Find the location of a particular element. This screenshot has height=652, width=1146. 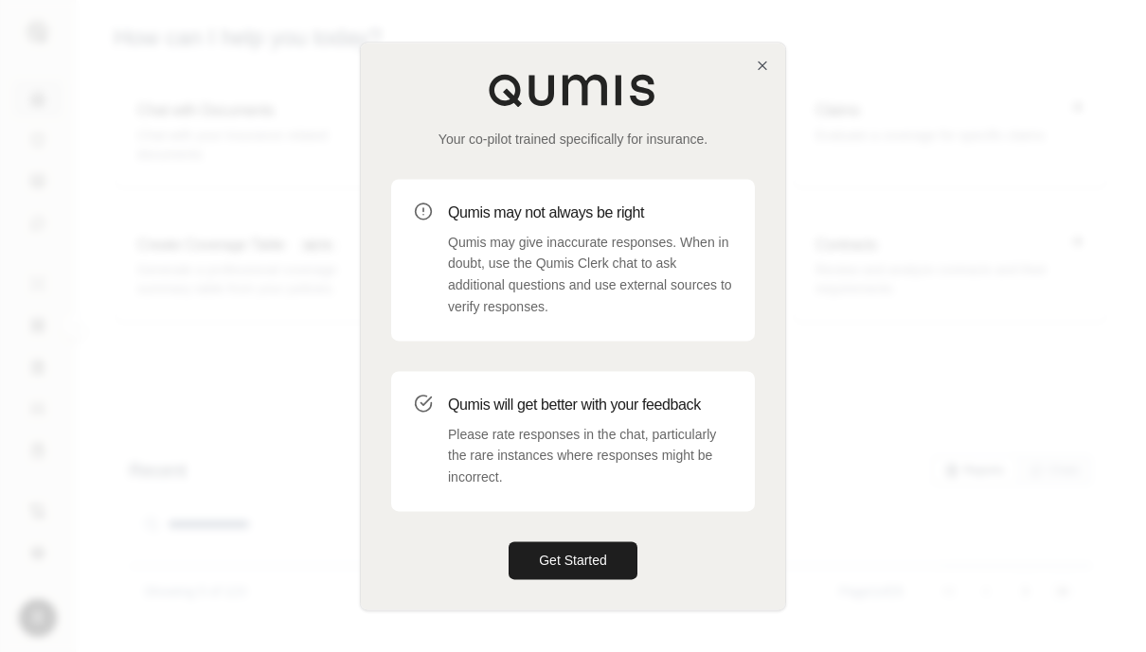

p: Your co-pilot trained specifically for insurance. is located at coordinates (573, 139).